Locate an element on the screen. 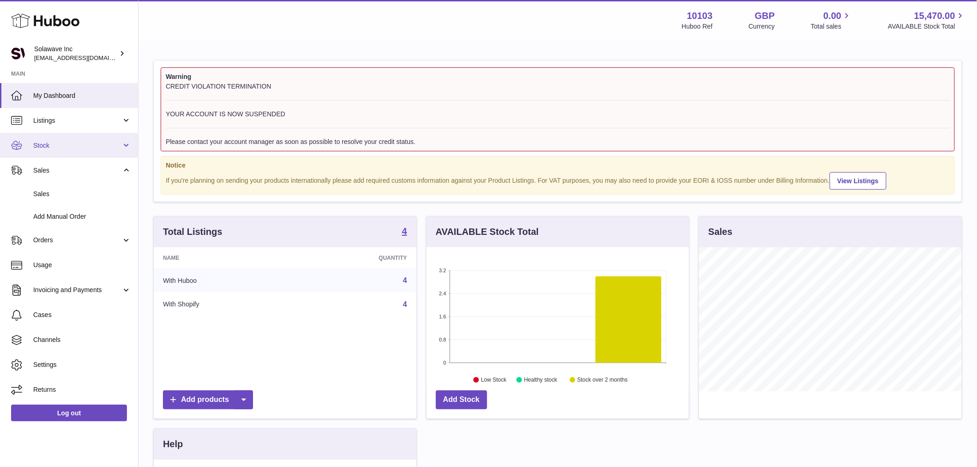 This screenshot has height=467, width=977. strong: 10103 is located at coordinates (700, 16).